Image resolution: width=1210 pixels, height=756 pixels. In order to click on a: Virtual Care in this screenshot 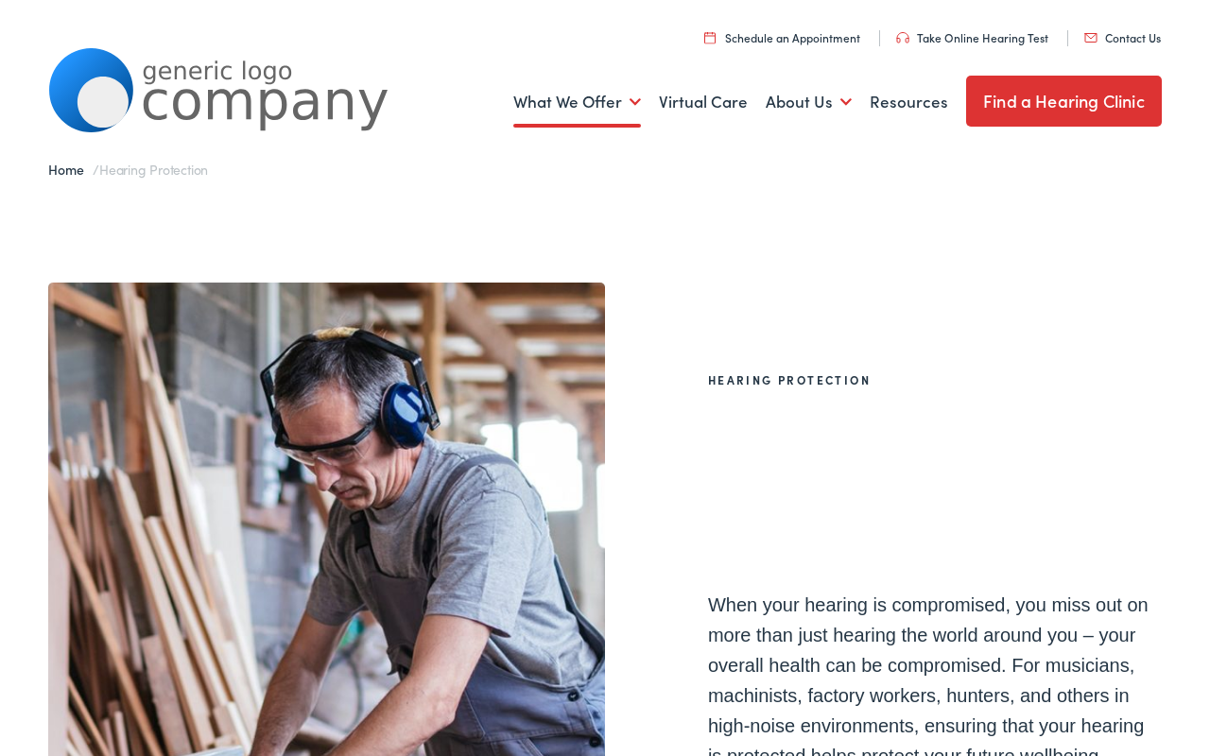, I will do `click(703, 102)`.